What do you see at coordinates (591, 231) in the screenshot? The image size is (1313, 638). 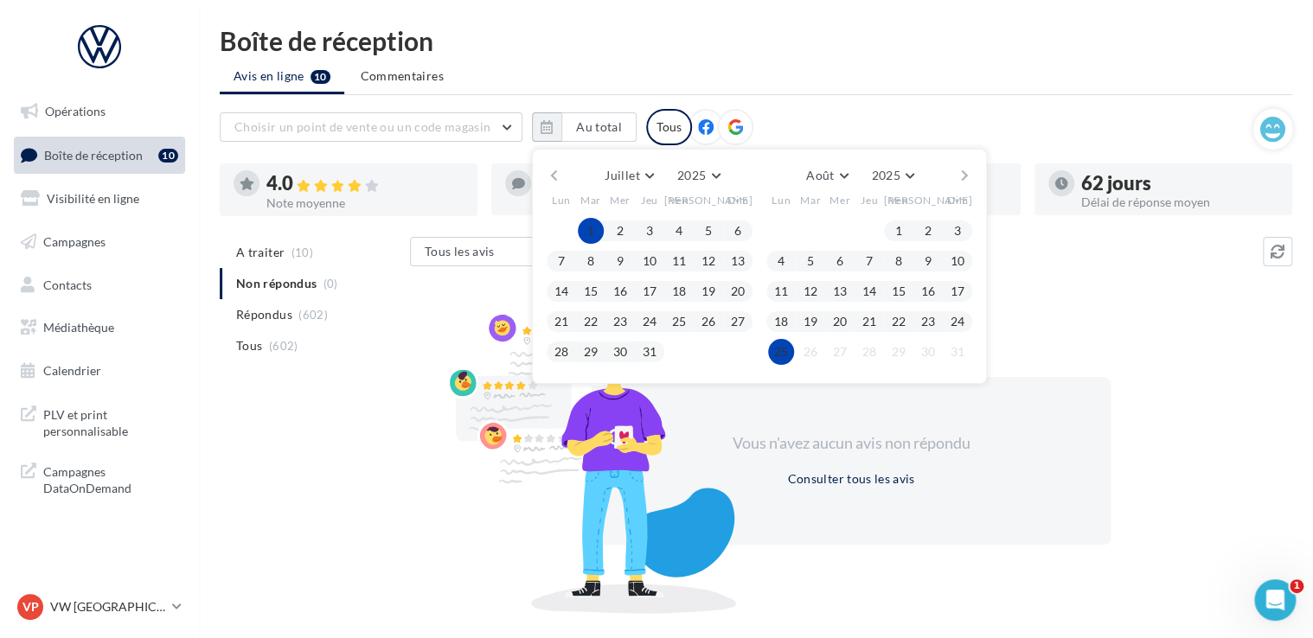 I see `button: 1` at bounding box center [591, 231].